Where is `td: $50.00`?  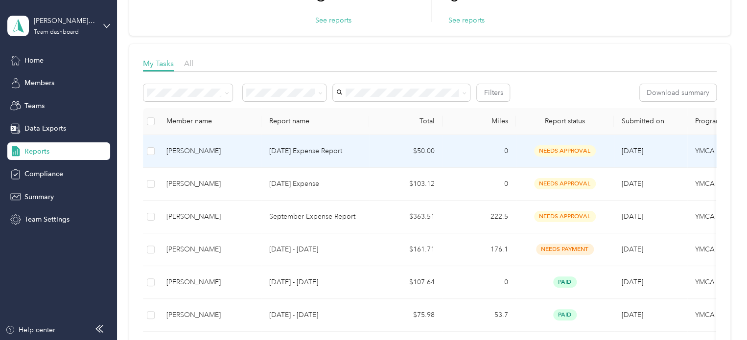 td: $50.00 is located at coordinates (406, 151).